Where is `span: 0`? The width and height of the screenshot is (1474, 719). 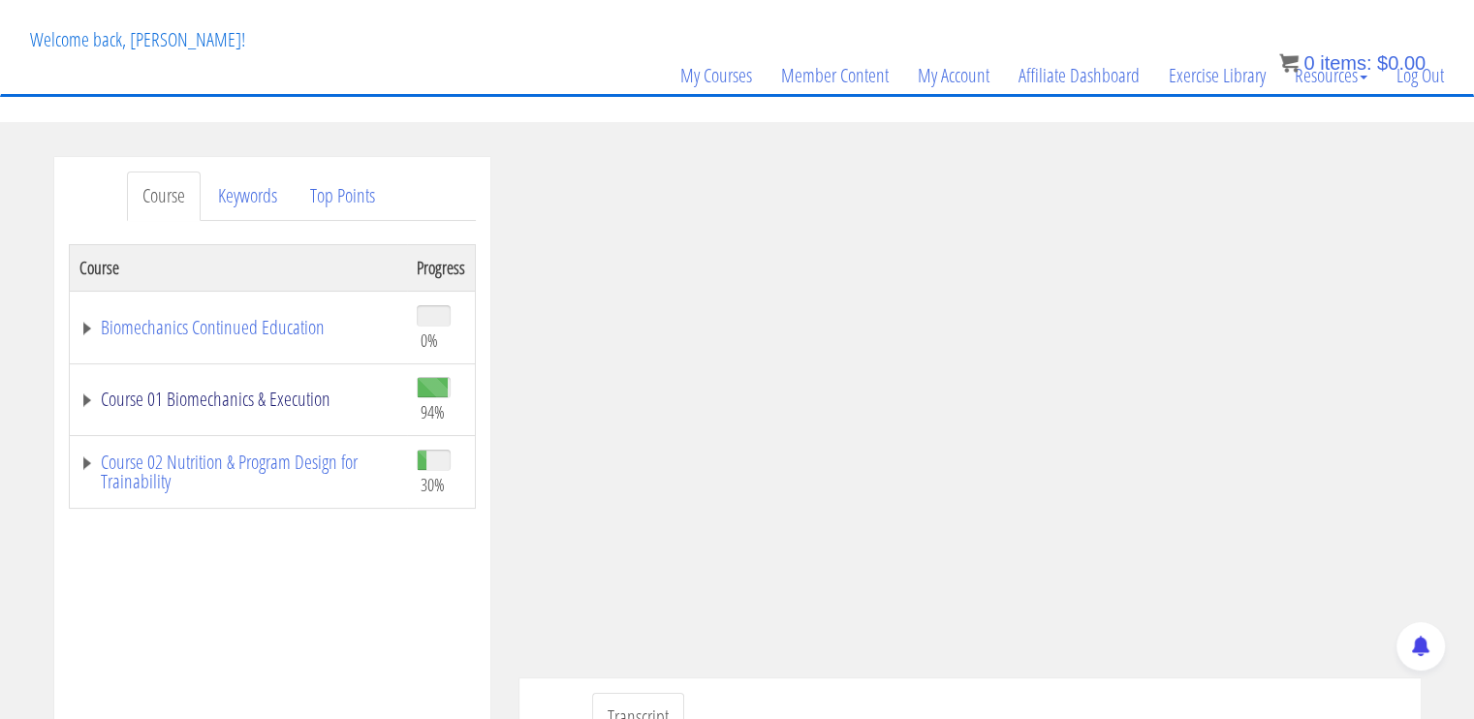 span: 0 is located at coordinates (1308, 63).